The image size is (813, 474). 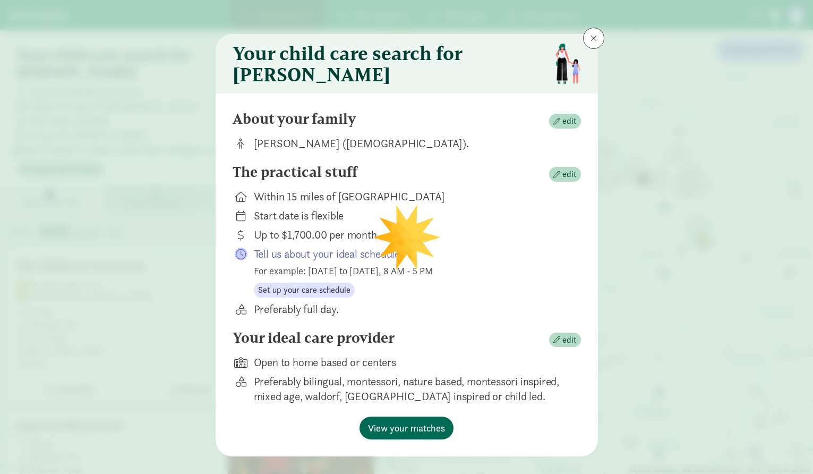 I want to click on div: Open to home based or centers, so click(x=409, y=362).